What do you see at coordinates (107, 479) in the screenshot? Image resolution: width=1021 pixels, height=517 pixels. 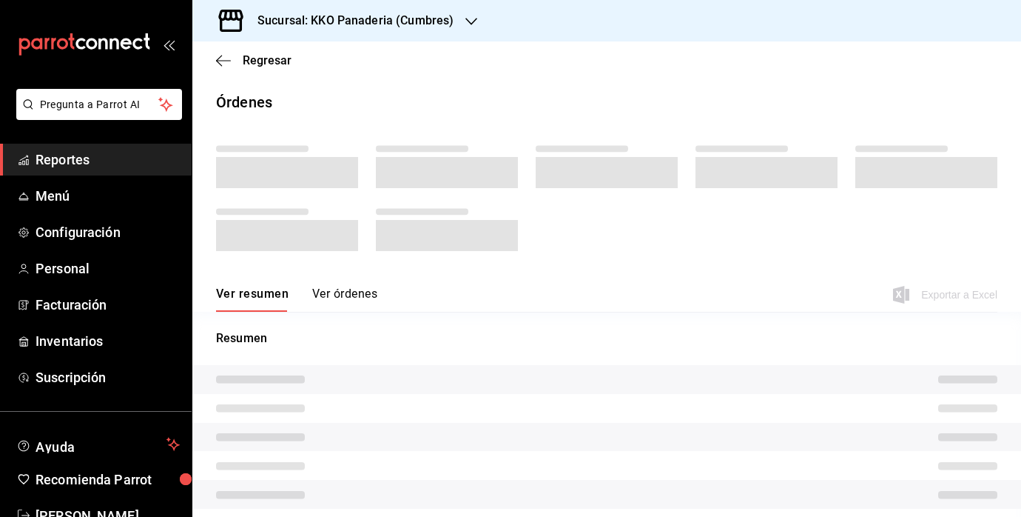 I see `span: Recomienda Parrot` at bounding box center [107, 479].